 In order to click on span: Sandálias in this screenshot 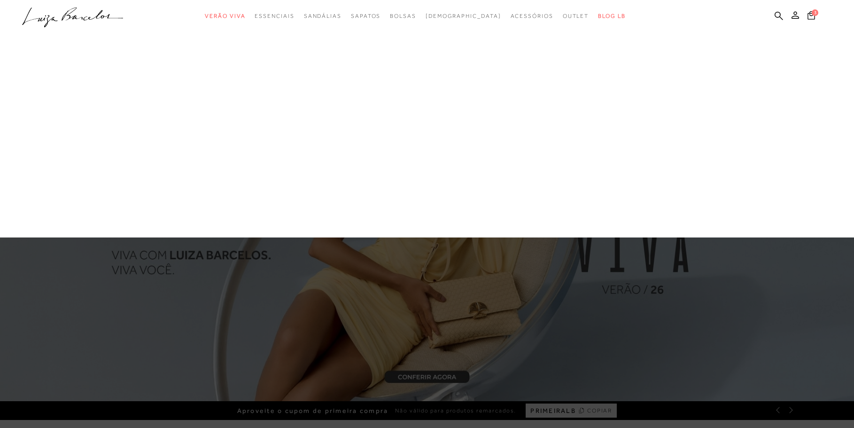, I will do `click(323, 16)`.